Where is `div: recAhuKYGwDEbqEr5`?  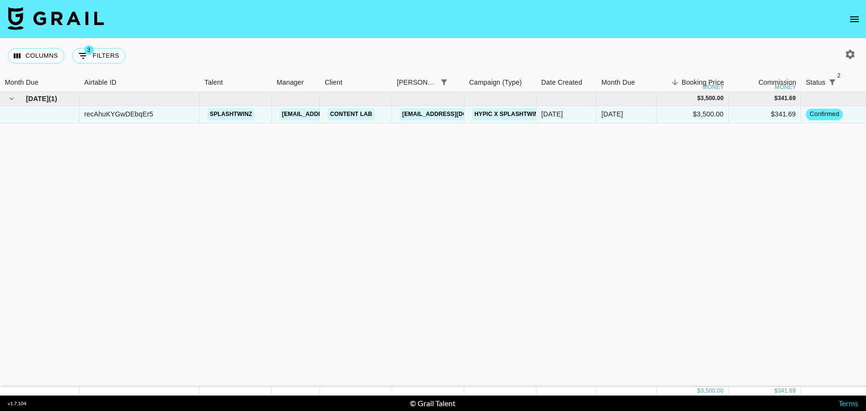
div: recAhuKYGwDEbqEr5 is located at coordinates (118, 114).